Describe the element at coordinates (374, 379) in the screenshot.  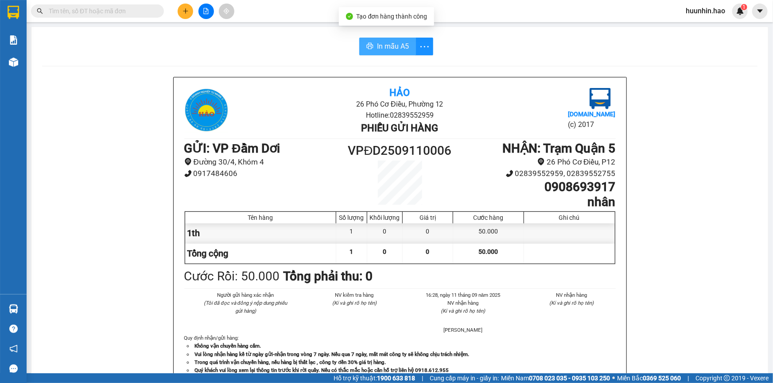
I see `span: Hỗ trợ kỹ thuật:` at that location.